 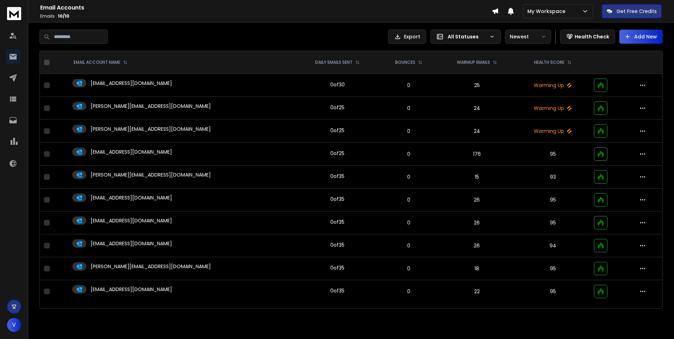 What do you see at coordinates (588, 37) in the screenshot?
I see `button: Health Check` at bounding box center [588, 37].